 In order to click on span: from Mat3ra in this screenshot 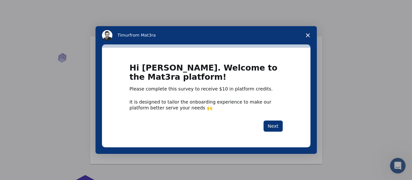, I will do `click(143, 35)`.